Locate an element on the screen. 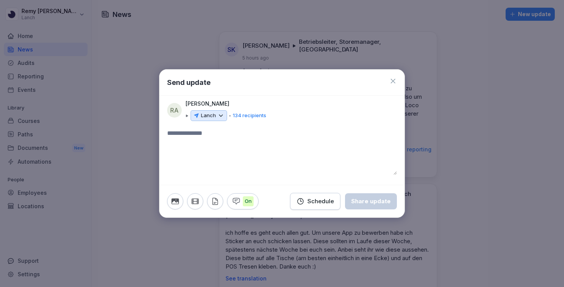 This screenshot has height=287, width=564. h1: Send update is located at coordinates (189, 82).